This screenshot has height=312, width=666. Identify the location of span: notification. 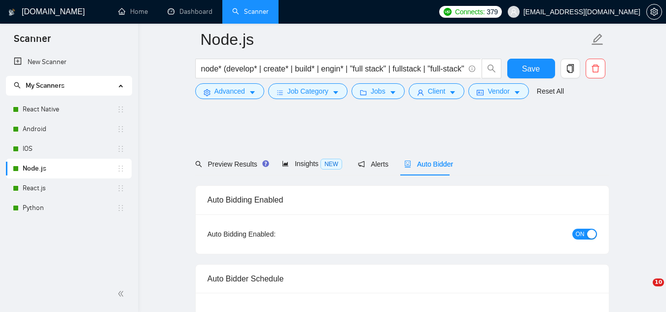
(361, 164).